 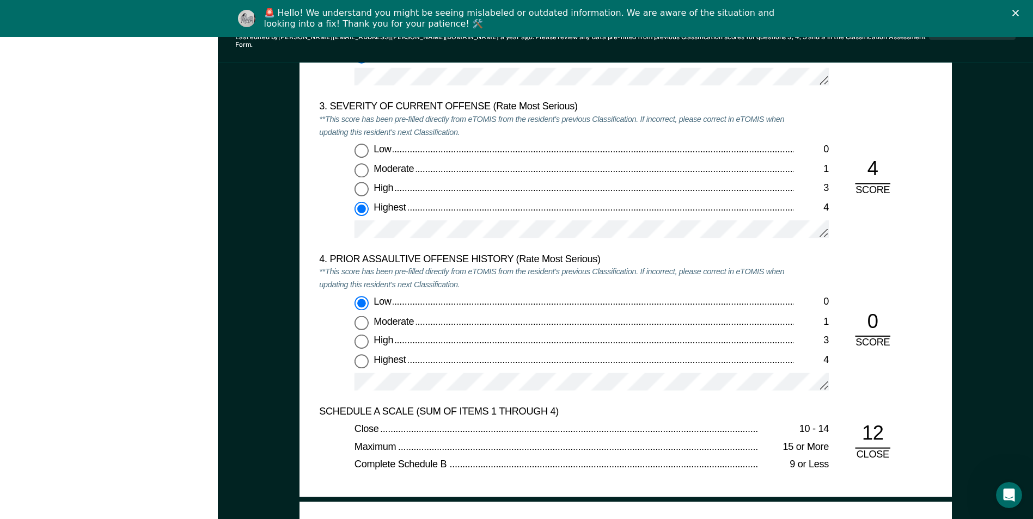 What do you see at coordinates (872, 455) in the screenshot?
I see `div: CLOSE` at bounding box center [872, 455].